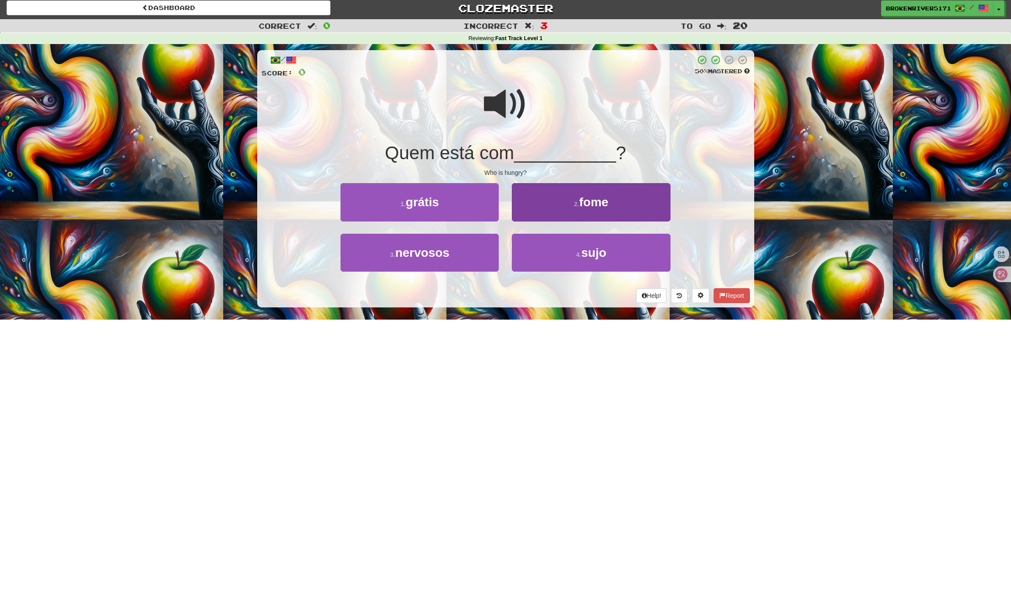 This screenshot has height=593, width=1011. I want to click on button: 1.grátis, so click(419, 202).